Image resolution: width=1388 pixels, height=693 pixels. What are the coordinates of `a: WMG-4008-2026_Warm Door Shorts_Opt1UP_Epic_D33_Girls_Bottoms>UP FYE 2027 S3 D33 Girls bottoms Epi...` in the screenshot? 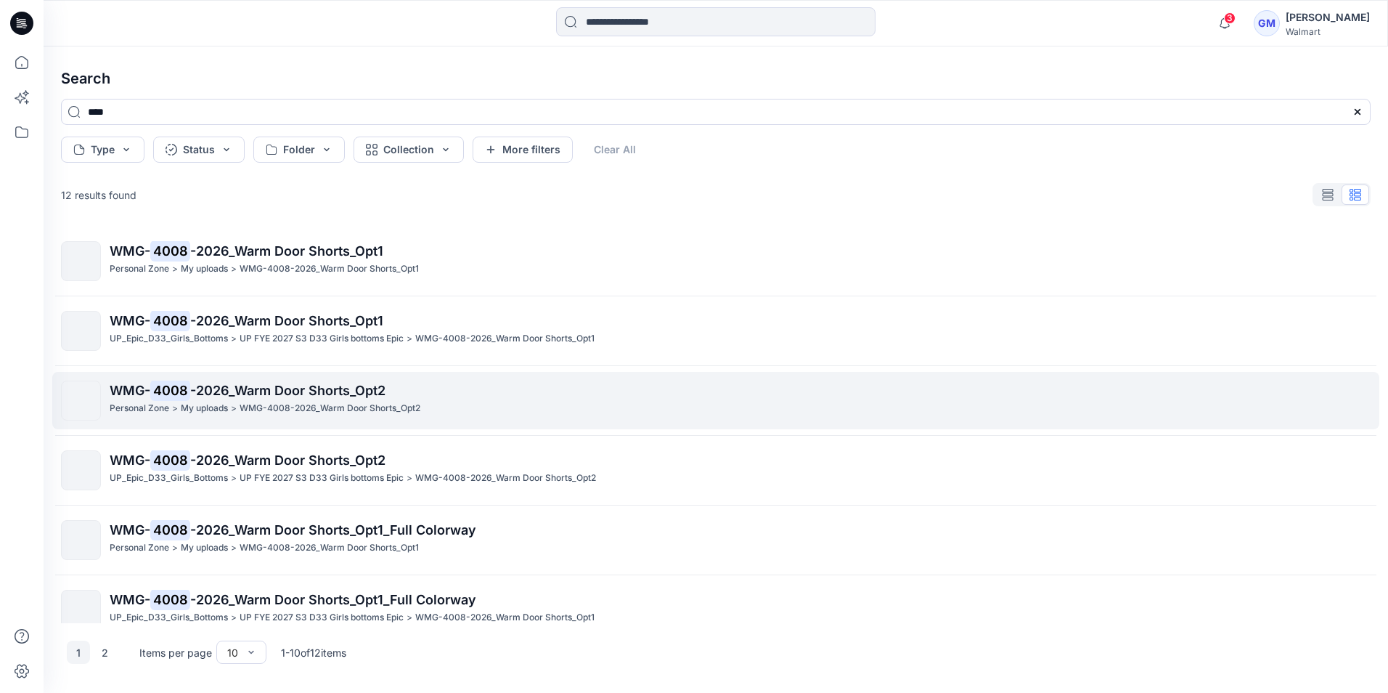 It's located at (716, 330).